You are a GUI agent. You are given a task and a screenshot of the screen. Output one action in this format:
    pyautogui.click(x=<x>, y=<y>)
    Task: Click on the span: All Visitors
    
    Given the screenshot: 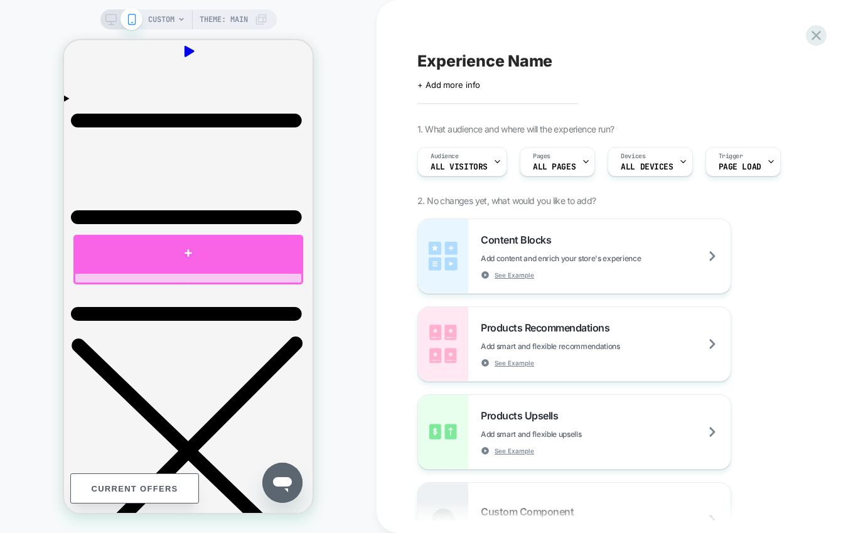 What is the action you would take?
    pyautogui.click(x=459, y=167)
    